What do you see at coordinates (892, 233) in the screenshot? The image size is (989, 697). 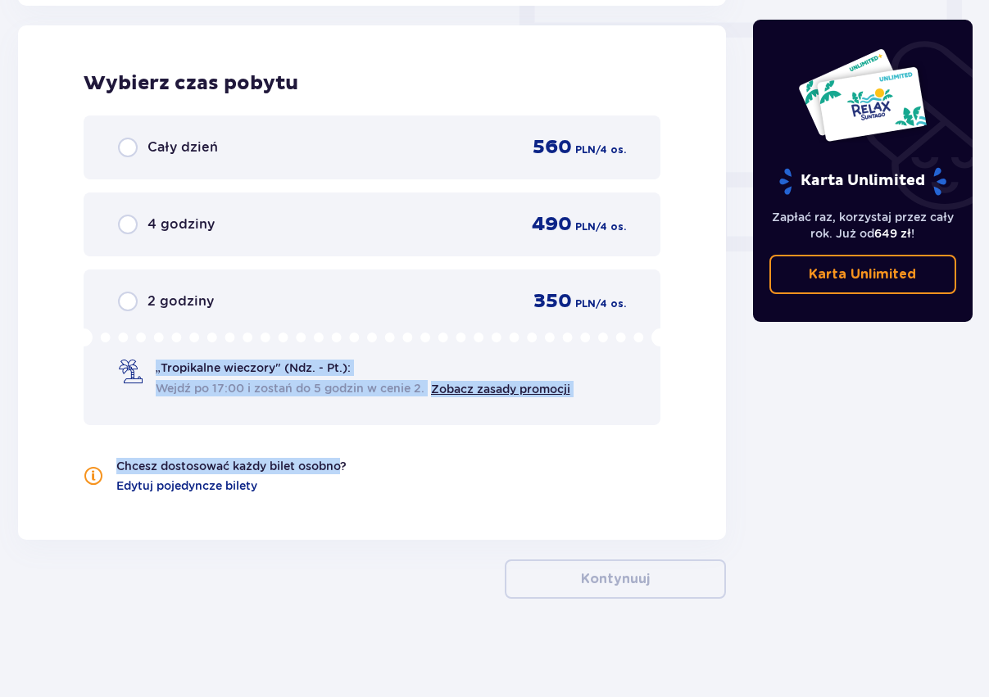 I see `span: 649 zł` at bounding box center [892, 233].